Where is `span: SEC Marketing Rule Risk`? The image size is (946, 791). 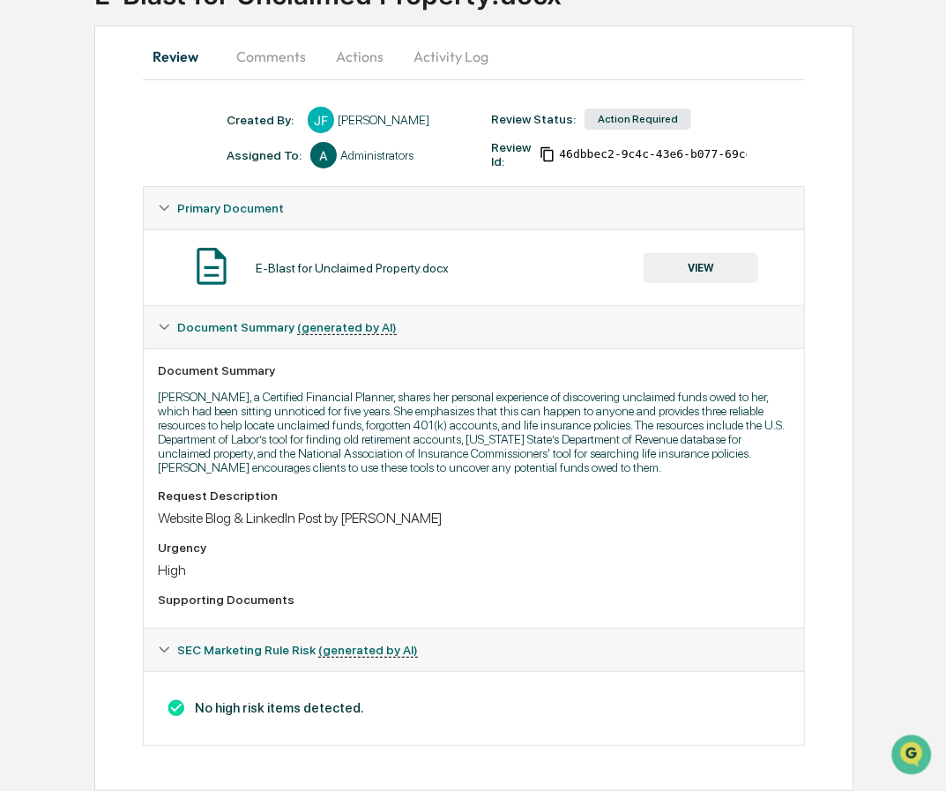 span: SEC Marketing Rule Risk is located at coordinates (297, 650).